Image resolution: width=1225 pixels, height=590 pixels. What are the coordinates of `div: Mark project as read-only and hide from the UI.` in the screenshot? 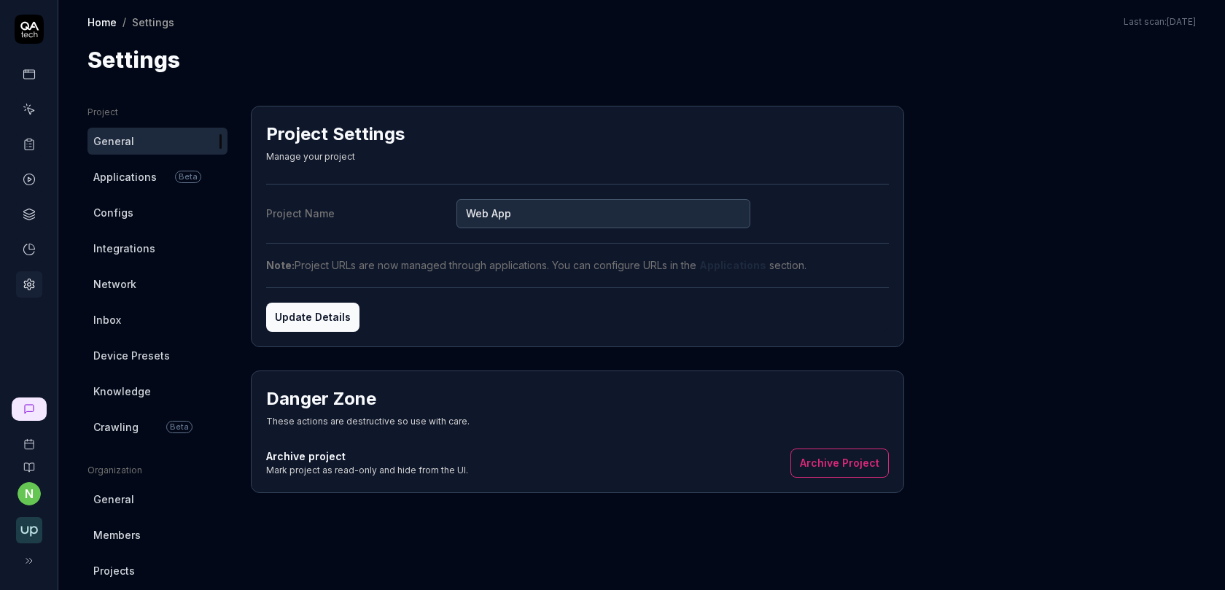 It's located at (367, 470).